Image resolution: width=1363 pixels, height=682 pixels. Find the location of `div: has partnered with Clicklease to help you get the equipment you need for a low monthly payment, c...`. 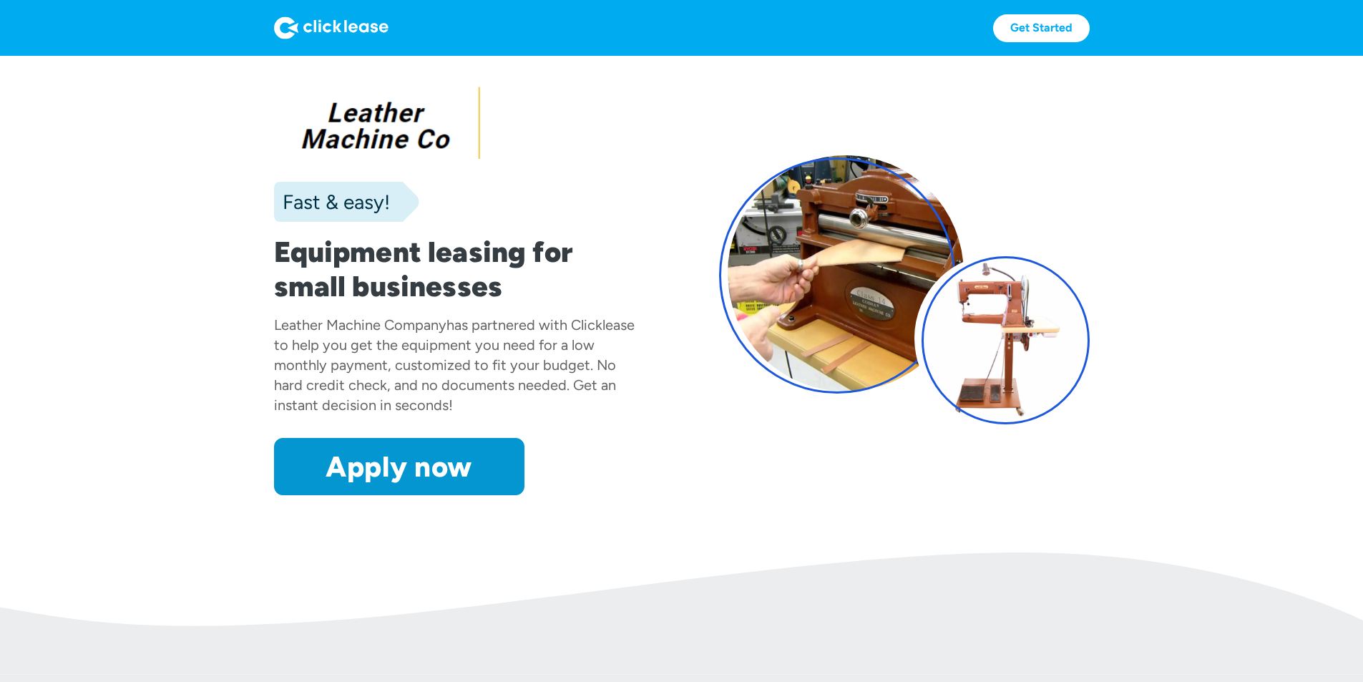

div: has partnered with Clicklease to help you get the equipment you need for a low monthly payment, c... is located at coordinates (454, 365).